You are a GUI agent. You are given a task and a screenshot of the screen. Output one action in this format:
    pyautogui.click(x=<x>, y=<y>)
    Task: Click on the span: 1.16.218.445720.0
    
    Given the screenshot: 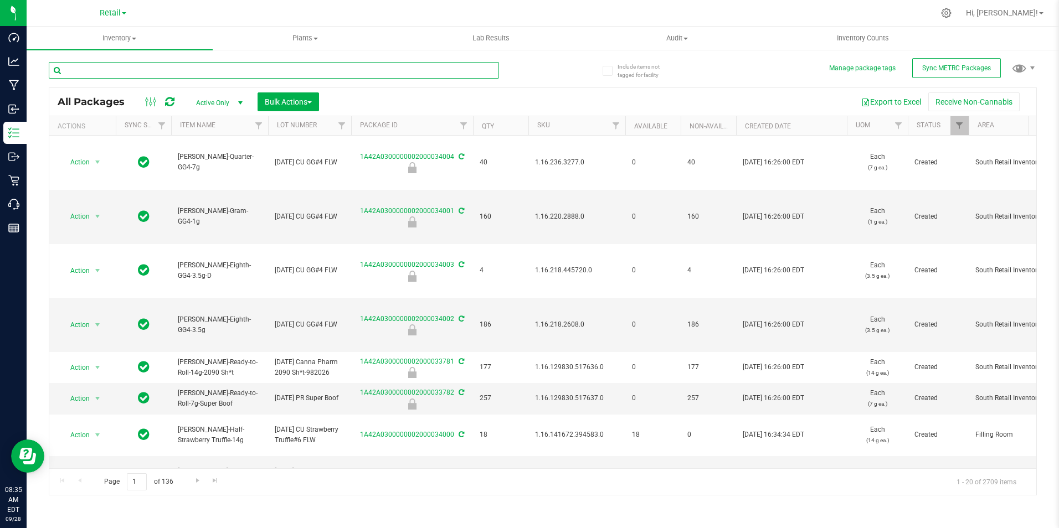 What is the action you would take?
    pyautogui.click(x=577, y=270)
    